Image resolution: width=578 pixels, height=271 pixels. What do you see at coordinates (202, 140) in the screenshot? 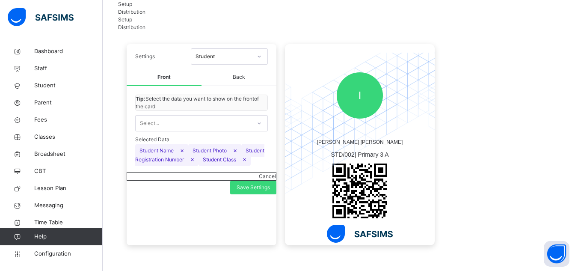
I see `span: Selected Data` at bounding box center [202, 140].